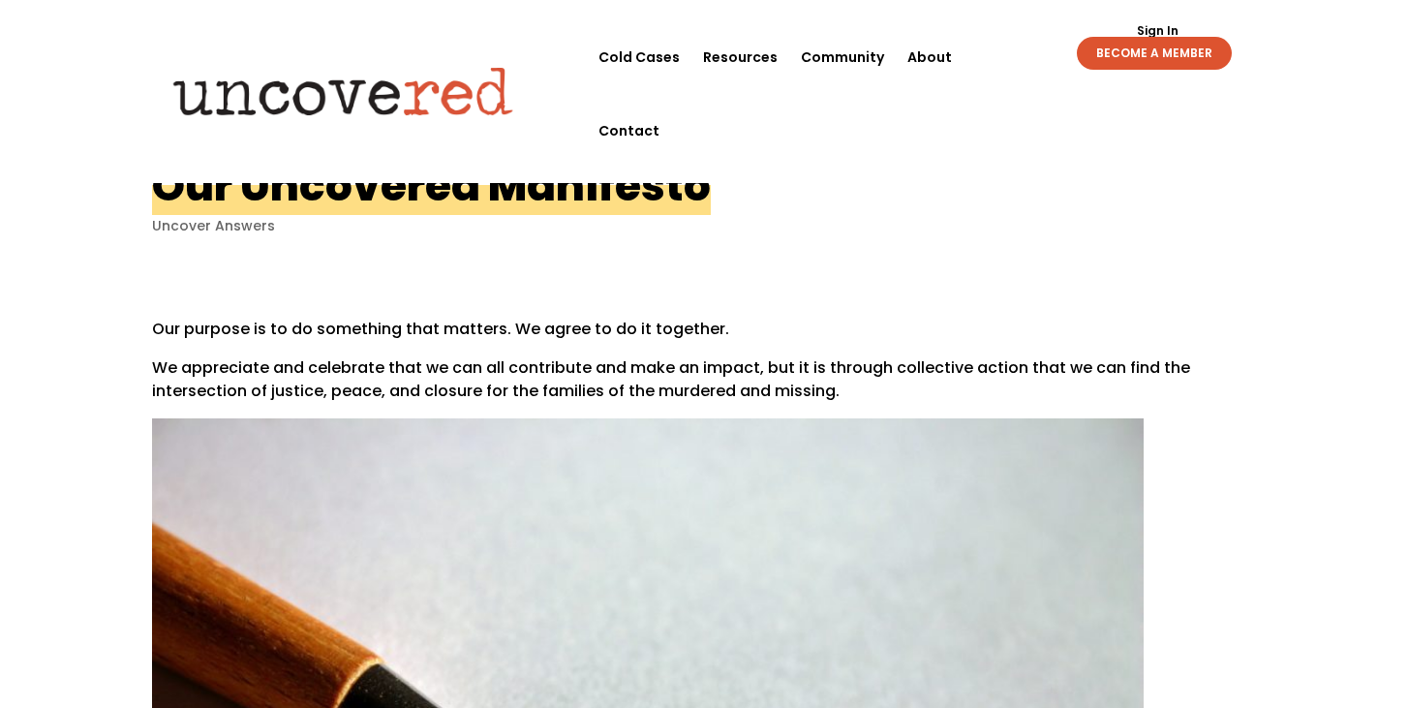 This screenshot has width=1408, height=708. I want to click on p: Our purpose is to do something that matters. We agree to do it together., so click(704, 337).